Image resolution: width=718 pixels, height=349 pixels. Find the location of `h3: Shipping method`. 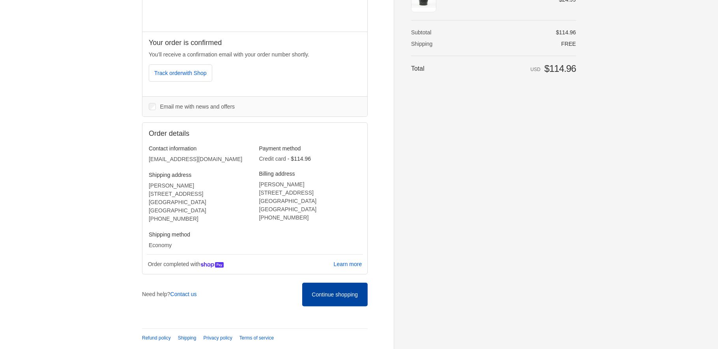

h3: Shipping method is located at coordinates (200, 234).